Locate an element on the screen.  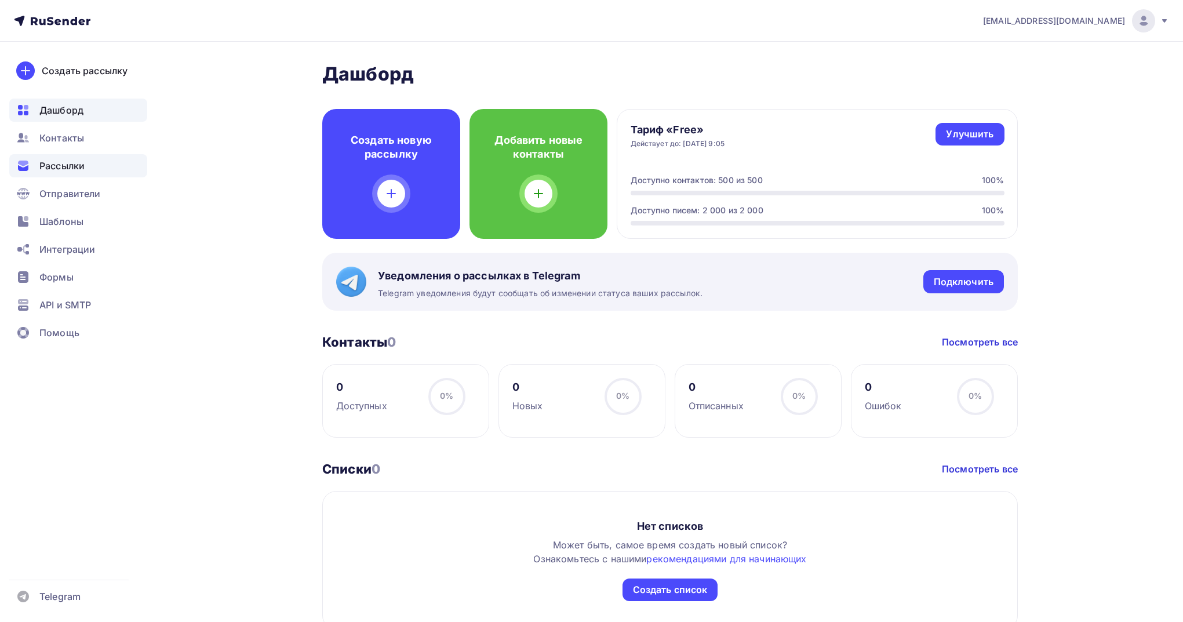
div: Создать рассылку is located at coordinates (85, 71).